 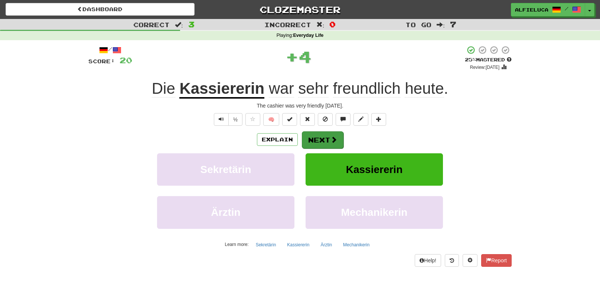 What do you see at coordinates (325, 119) in the screenshot?
I see `button: Ignore sentence (alt+i)` at bounding box center [325, 119].